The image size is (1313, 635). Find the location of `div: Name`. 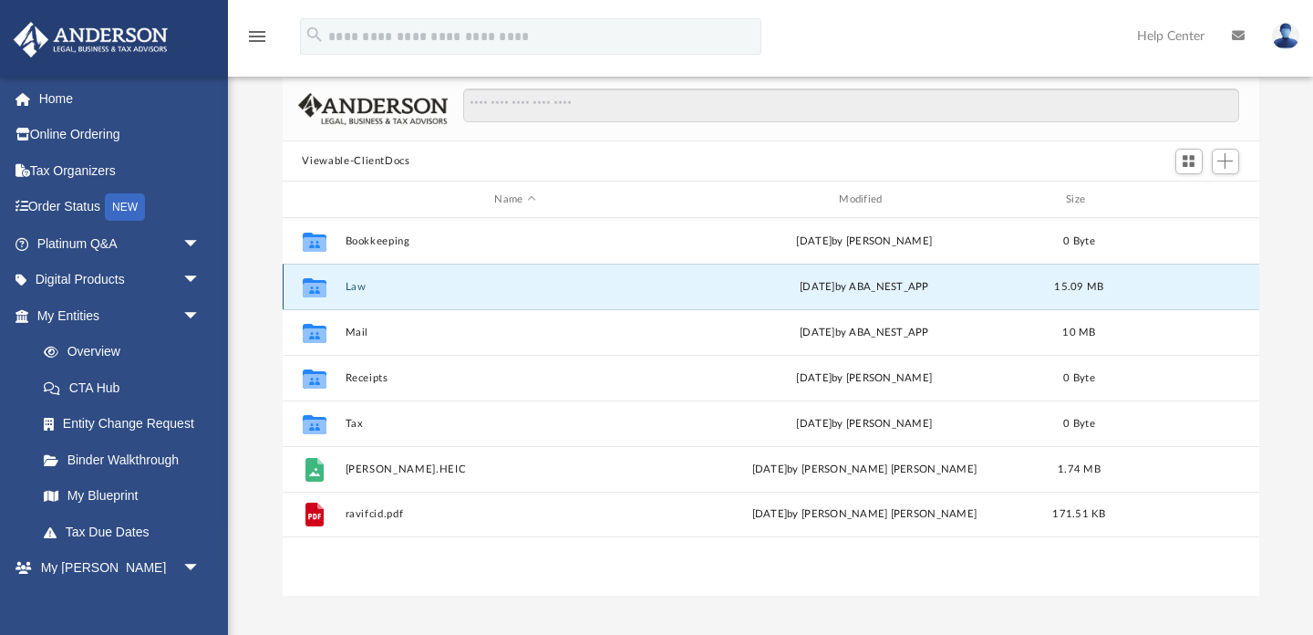

div: Name is located at coordinates (514, 200).